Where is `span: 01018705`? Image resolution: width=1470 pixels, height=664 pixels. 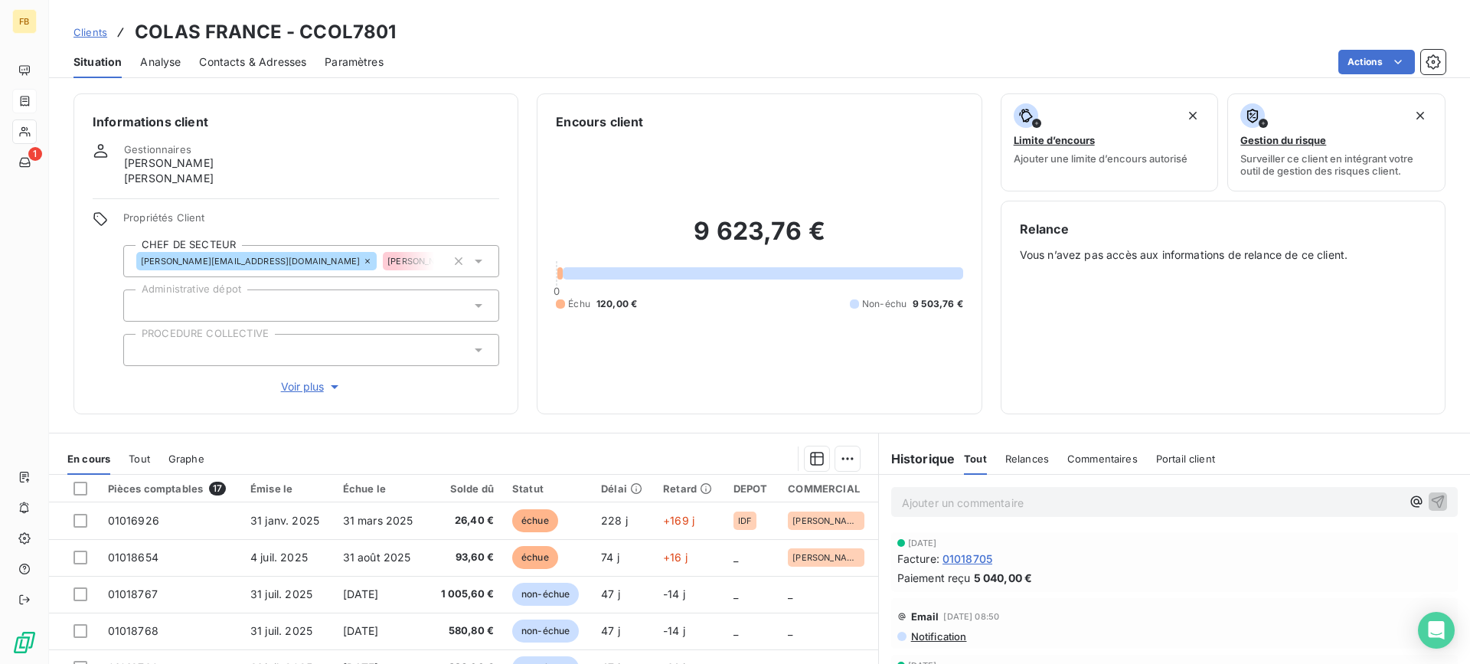 span: 01018705 is located at coordinates (967, 558).